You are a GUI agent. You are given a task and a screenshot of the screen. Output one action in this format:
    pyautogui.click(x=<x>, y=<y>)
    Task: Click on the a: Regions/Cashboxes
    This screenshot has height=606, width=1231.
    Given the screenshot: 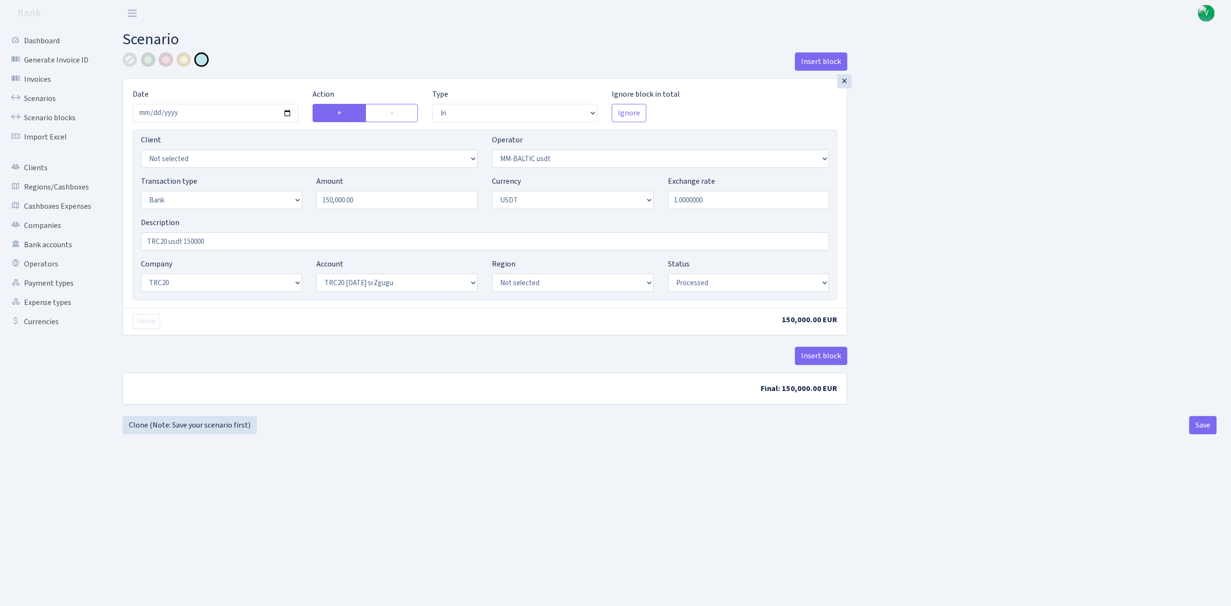 What is the action you would take?
    pyautogui.click(x=53, y=187)
    